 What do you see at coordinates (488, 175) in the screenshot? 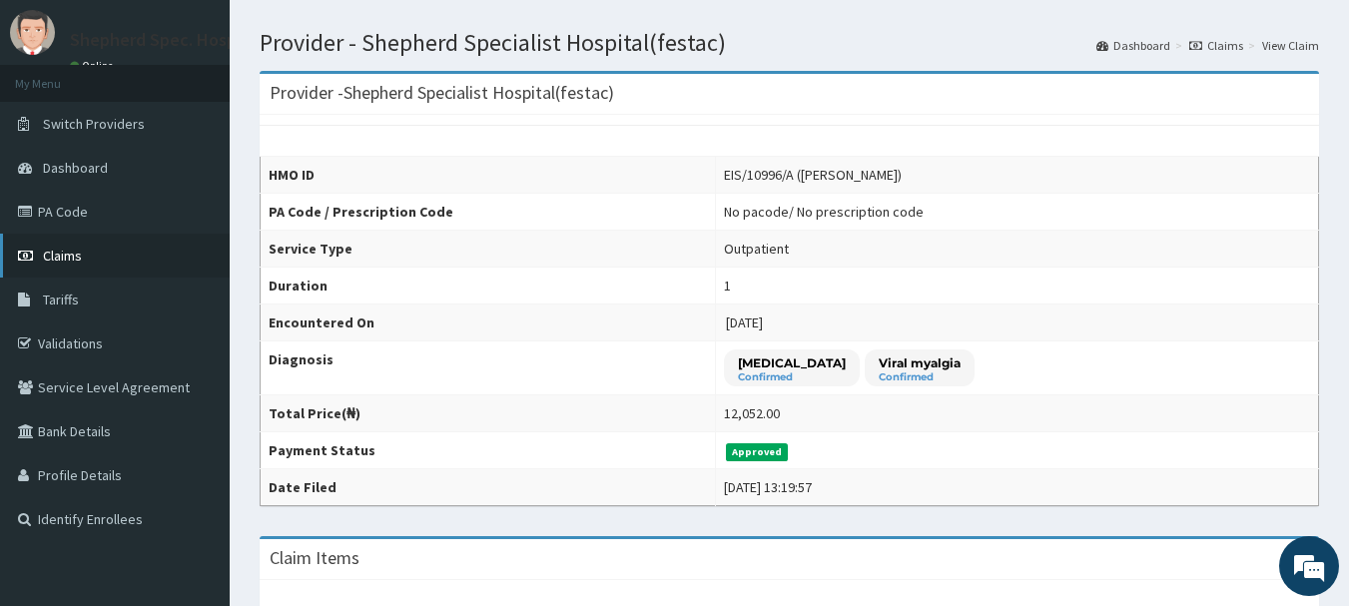
I see `th: HMO ID` at bounding box center [488, 175].